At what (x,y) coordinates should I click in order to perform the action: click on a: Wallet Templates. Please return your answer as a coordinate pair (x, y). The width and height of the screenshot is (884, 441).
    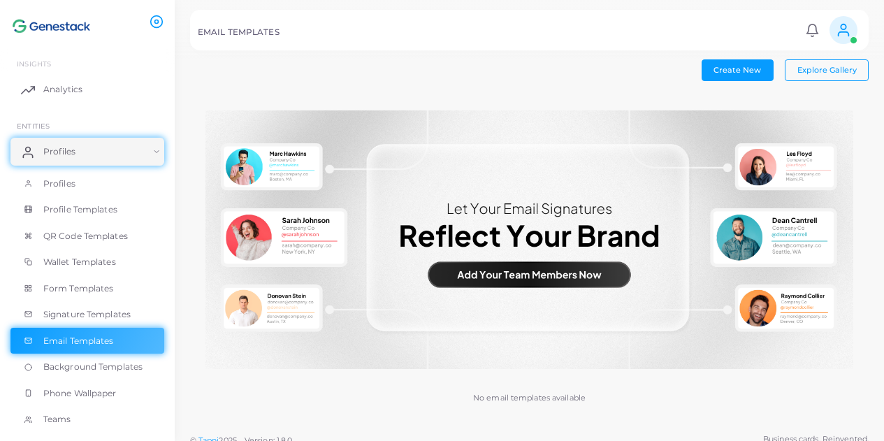
    Looking at the image, I should click on (87, 262).